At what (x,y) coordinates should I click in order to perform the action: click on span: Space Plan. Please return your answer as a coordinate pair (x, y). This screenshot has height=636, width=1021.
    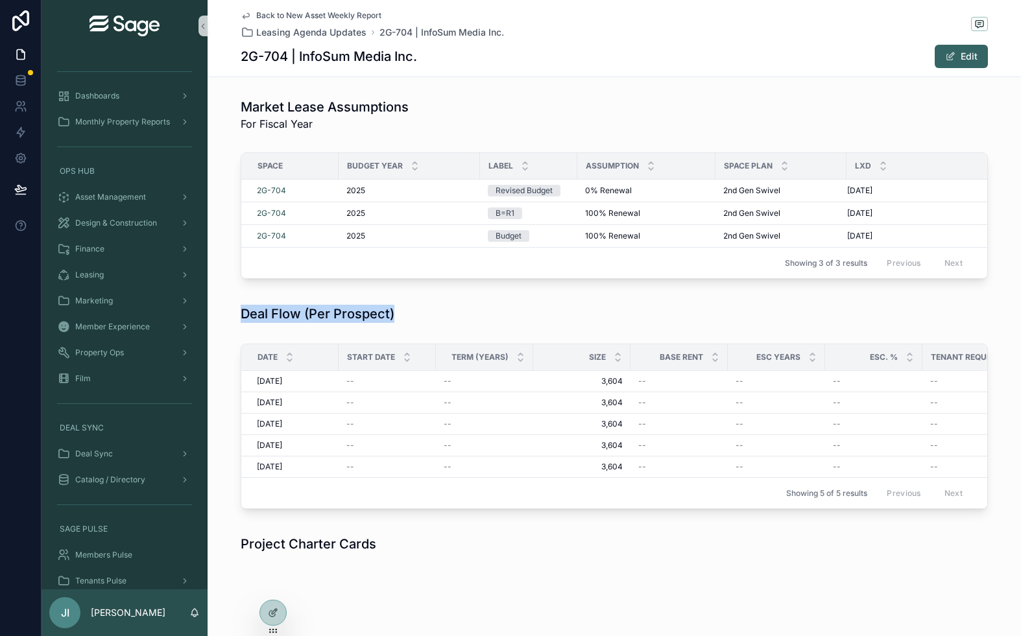
    Looking at the image, I should click on (748, 166).